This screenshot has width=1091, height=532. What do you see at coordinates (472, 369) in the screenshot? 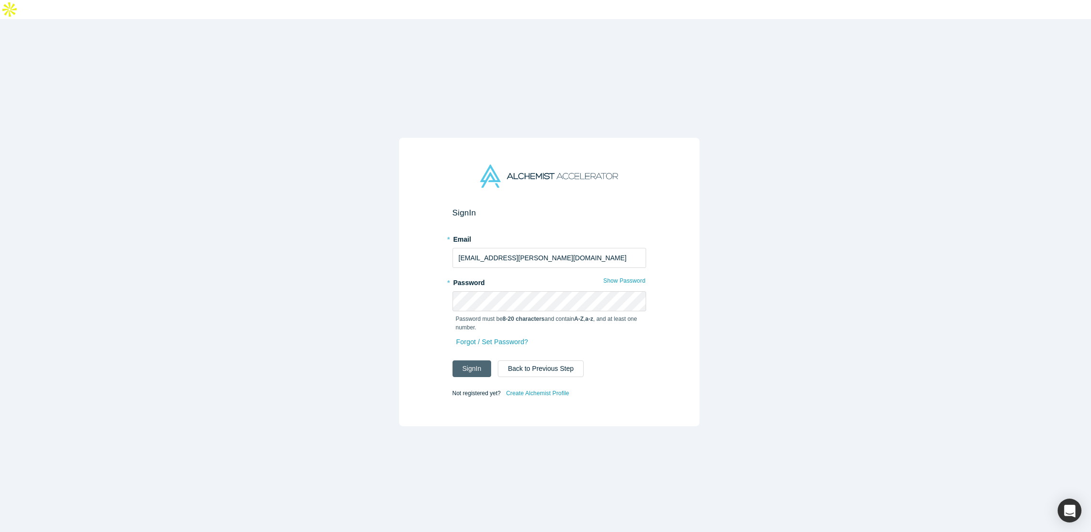
I see `button: SignIn` at bounding box center [472, 369].